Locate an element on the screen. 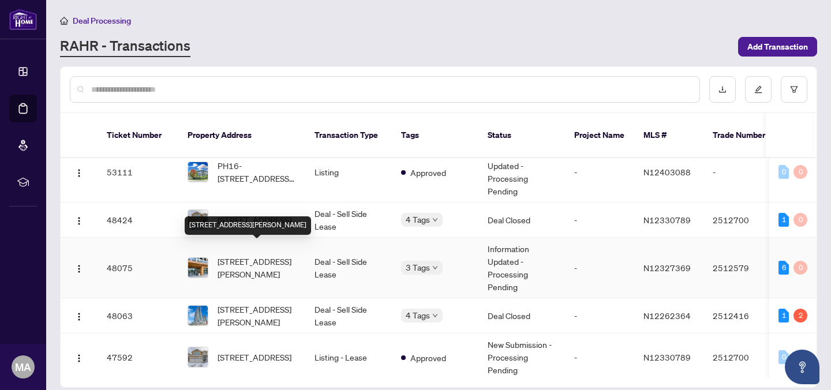 This screenshot has width=831, height=390. th: Project Name is located at coordinates (600, 136).